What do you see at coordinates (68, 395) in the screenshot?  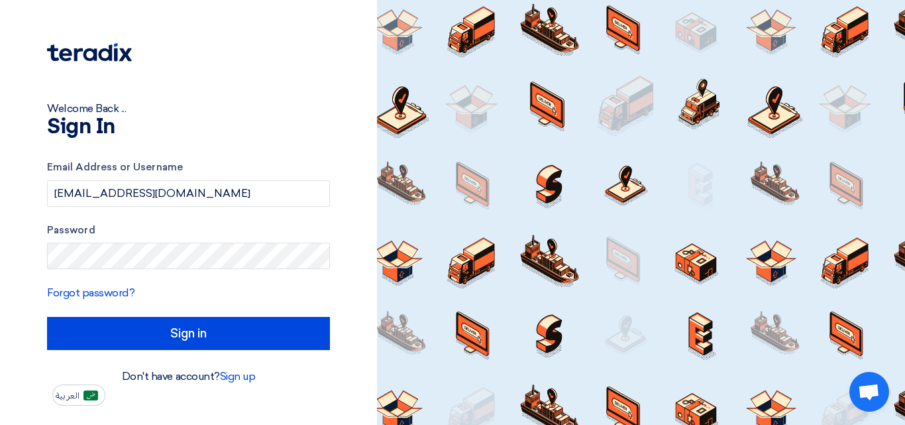 I see `span: العربية` at bounding box center [68, 395].